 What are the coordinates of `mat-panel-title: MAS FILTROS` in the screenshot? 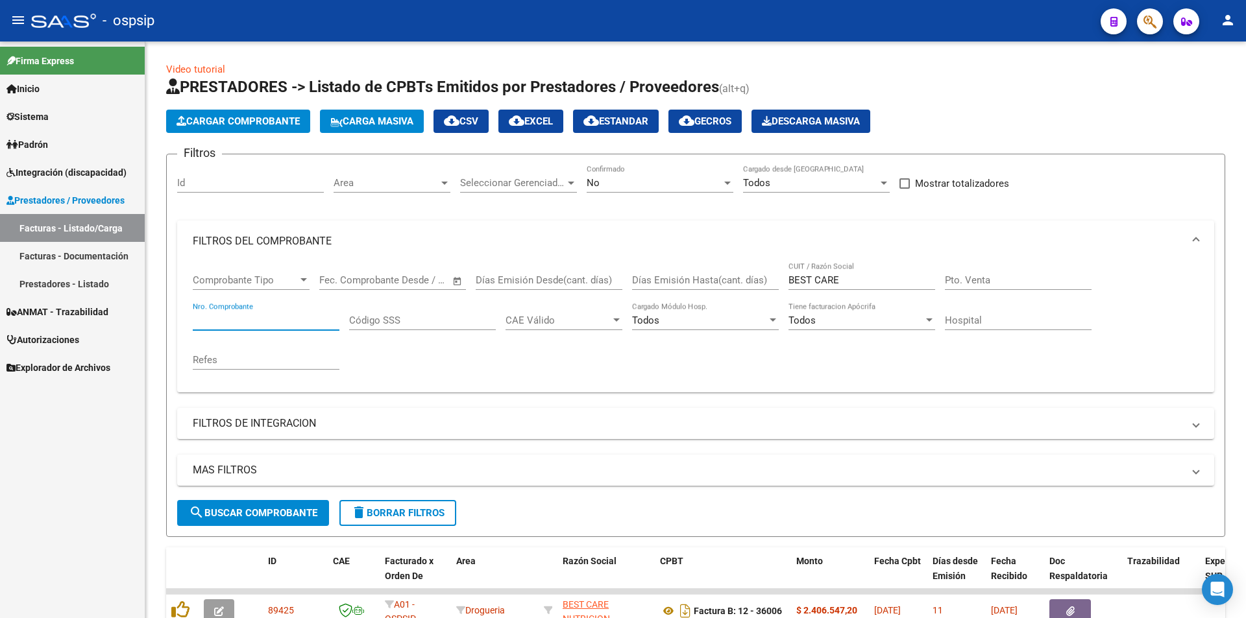 It's located at (688, 470).